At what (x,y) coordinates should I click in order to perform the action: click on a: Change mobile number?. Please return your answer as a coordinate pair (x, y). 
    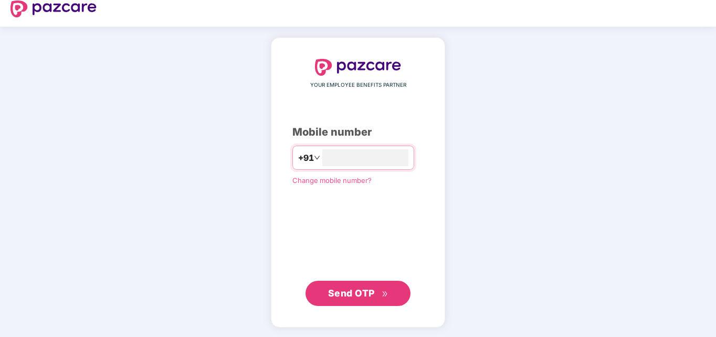
    Looking at the image, I should click on (332, 180).